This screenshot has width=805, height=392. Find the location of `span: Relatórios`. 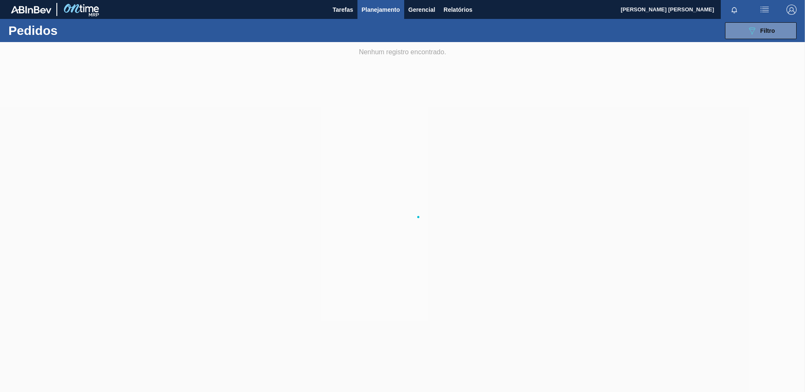

span: Relatórios is located at coordinates (458, 10).